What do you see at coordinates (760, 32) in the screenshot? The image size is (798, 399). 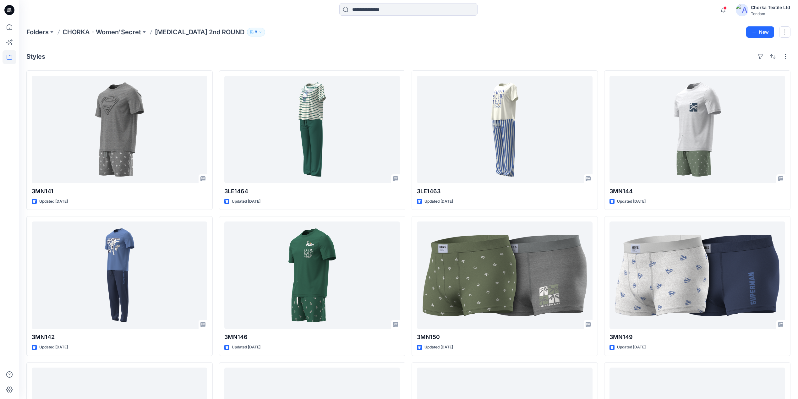 I see `button: New` at bounding box center [760, 32].